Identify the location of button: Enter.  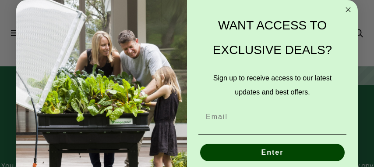
(273, 152).